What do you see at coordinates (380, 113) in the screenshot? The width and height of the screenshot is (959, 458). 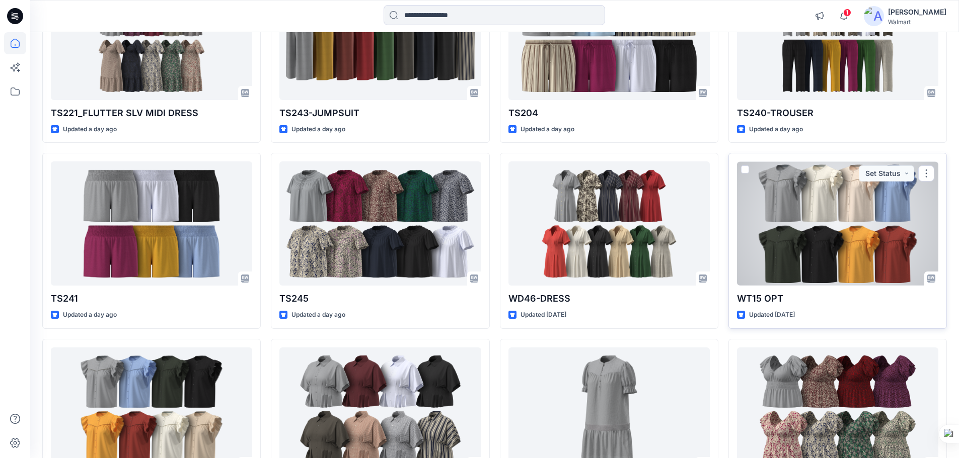 I see `p: TS243-JUMPSUIT` at bounding box center [380, 113].